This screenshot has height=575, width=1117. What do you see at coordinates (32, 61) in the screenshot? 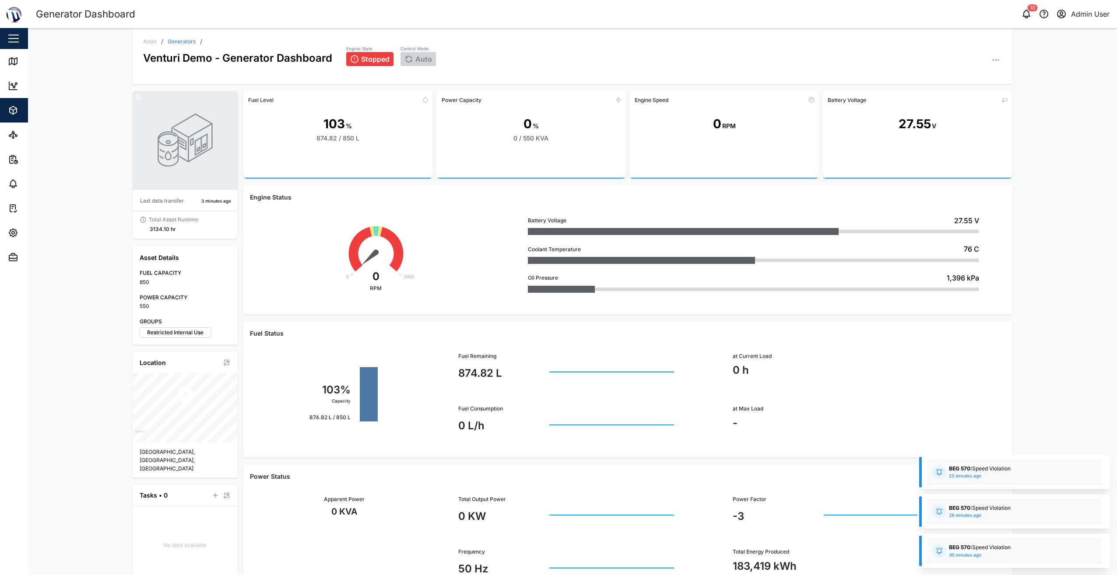
I see `div: Map` at bounding box center [32, 61].